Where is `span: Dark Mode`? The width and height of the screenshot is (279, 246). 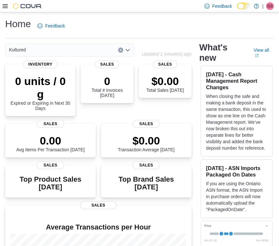
span: Dark Mode is located at coordinates (237, 9).